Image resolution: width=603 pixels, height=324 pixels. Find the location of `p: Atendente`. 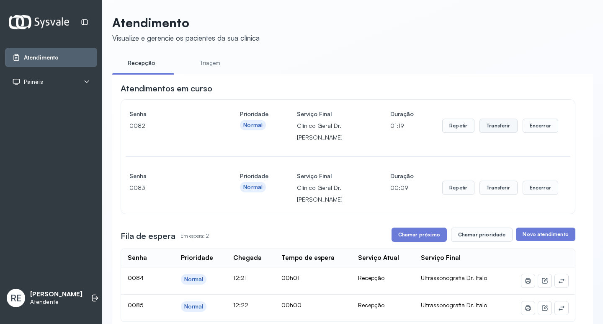

p: Atendente is located at coordinates (56, 302).